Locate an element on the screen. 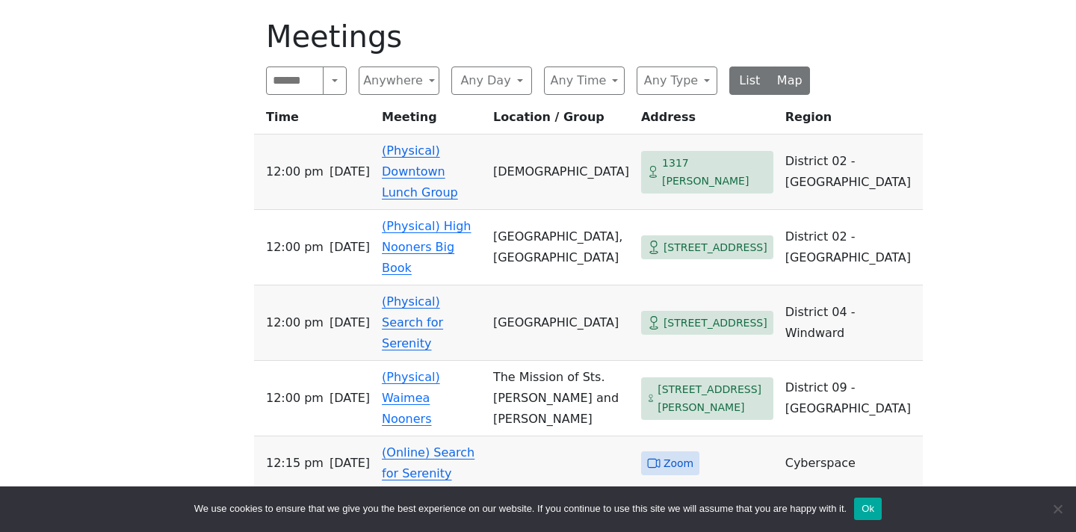 The width and height of the screenshot is (1076, 532). button: Map is located at coordinates (789, 81).